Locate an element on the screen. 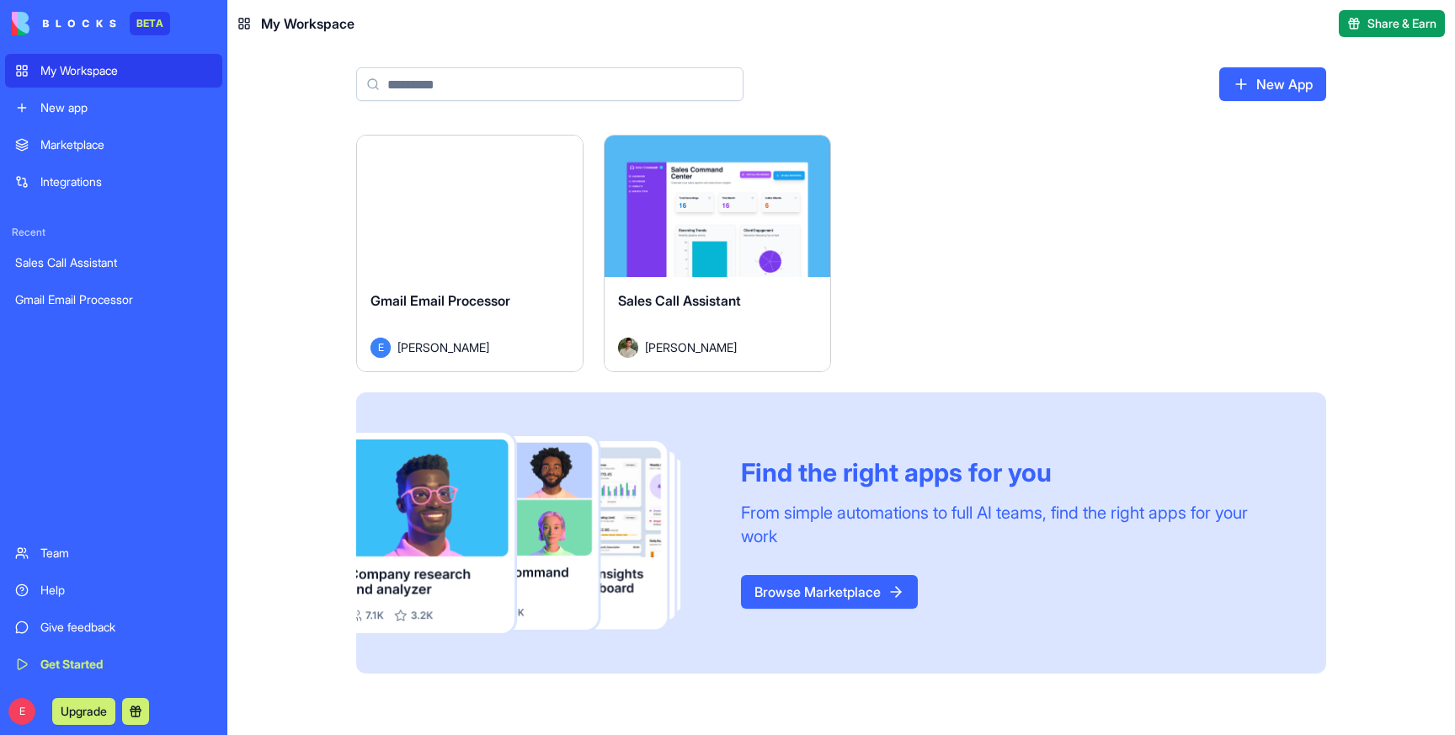 This screenshot has width=1455, height=735. a: BETA is located at coordinates (91, 24).